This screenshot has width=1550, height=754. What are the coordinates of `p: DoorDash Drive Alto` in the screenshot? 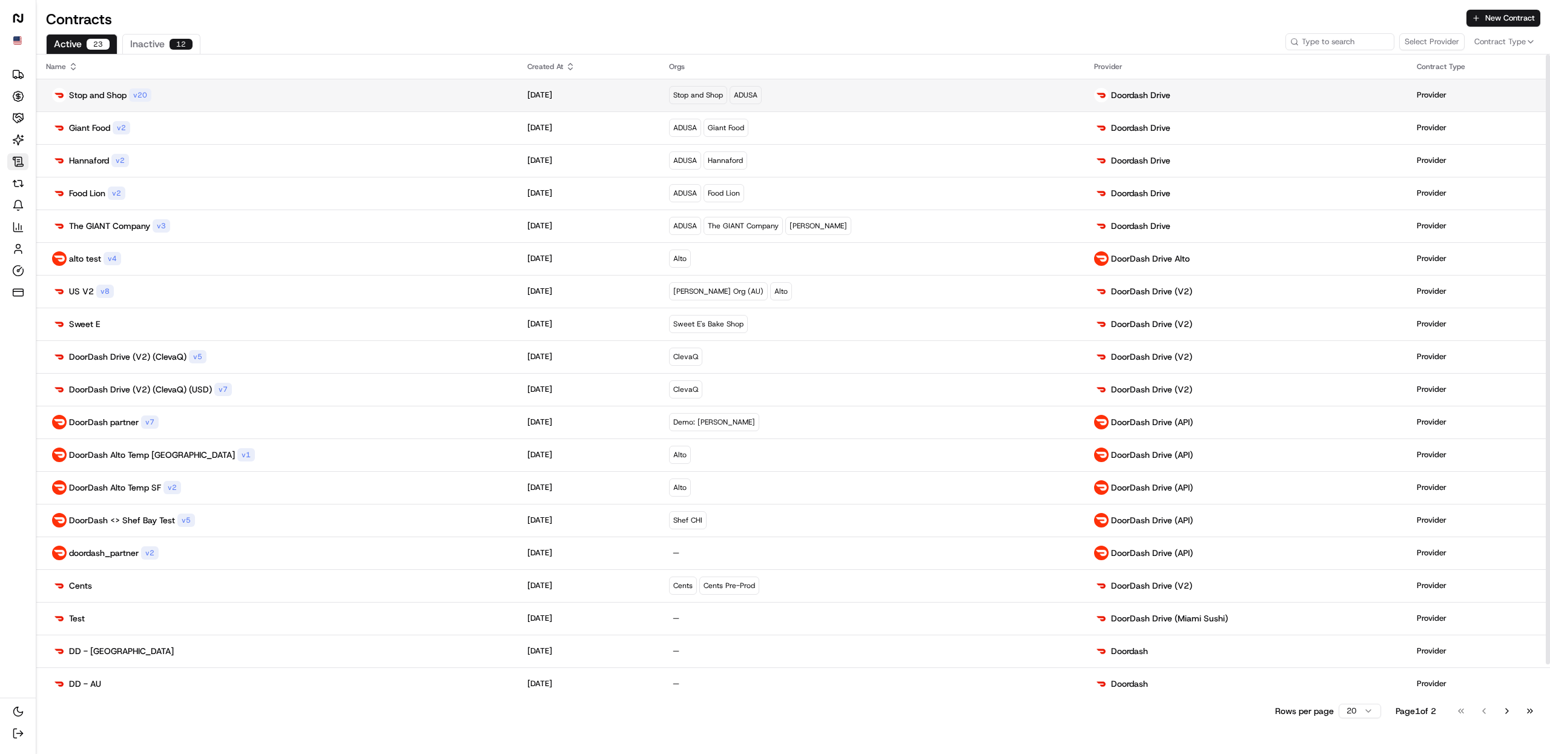 It's located at (1150, 258).